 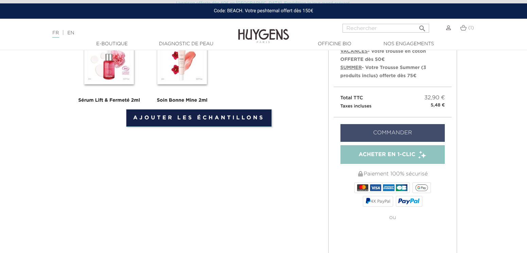 What do you see at coordinates (435, 98) in the screenshot?
I see `span: 32,90 €` at bounding box center [435, 98].